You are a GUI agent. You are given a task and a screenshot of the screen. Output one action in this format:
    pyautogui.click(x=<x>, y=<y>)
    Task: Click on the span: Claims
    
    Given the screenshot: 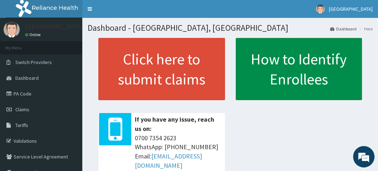 What is the action you would take?
    pyautogui.click(x=22, y=109)
    